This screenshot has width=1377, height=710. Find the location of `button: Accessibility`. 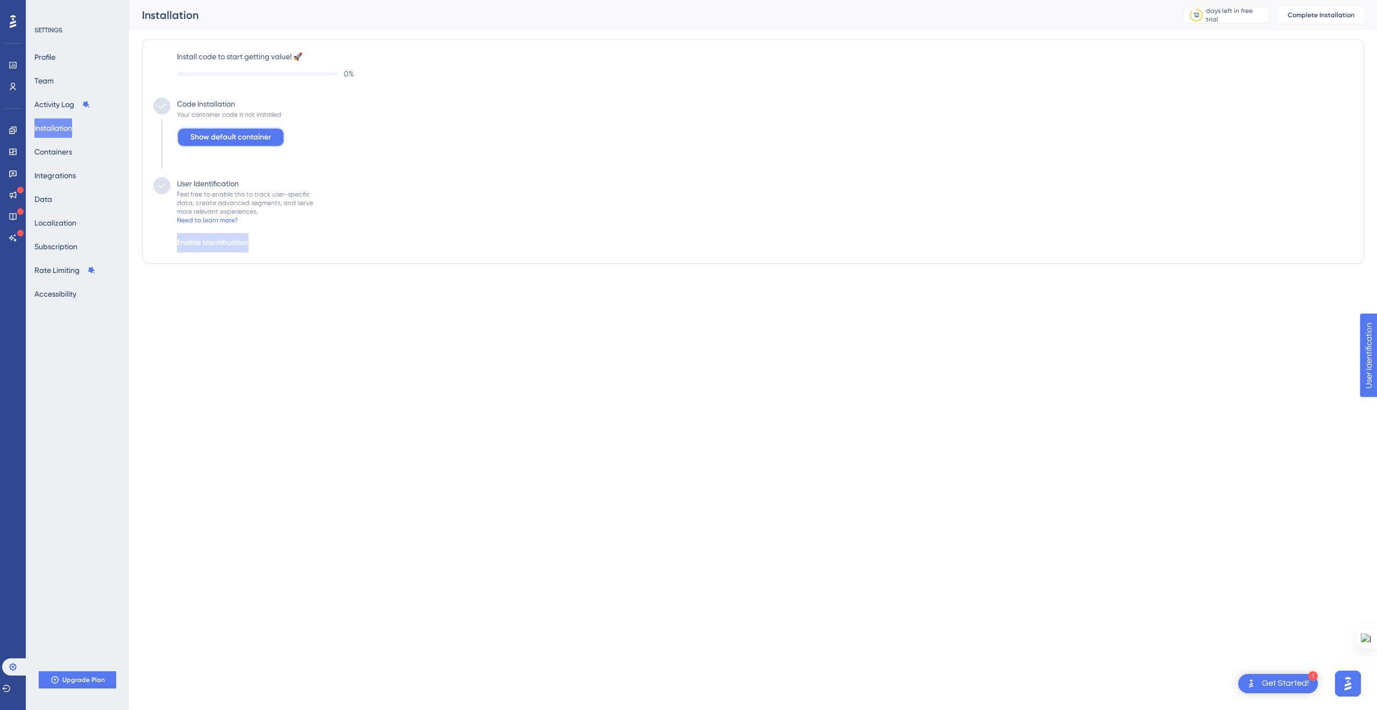

button: Accessibility is located at coordinates (55, 294).